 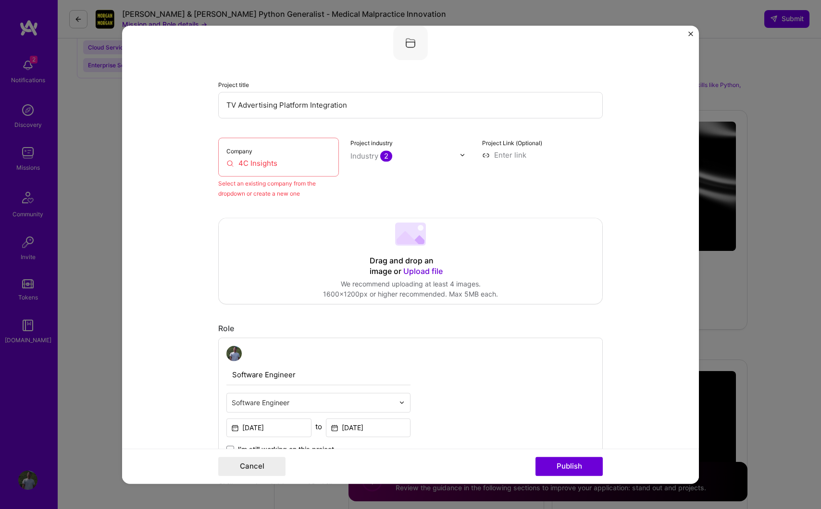 What do you see at coordinates (252, 466) in the screenshot?
I see `button: Cancel` at bounding box center [252, 466].